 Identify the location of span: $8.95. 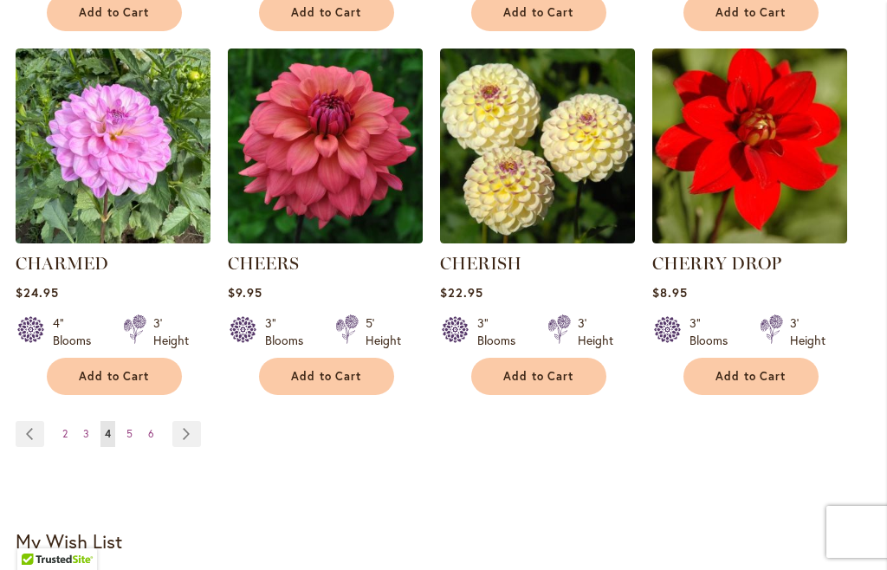
(670, 292).